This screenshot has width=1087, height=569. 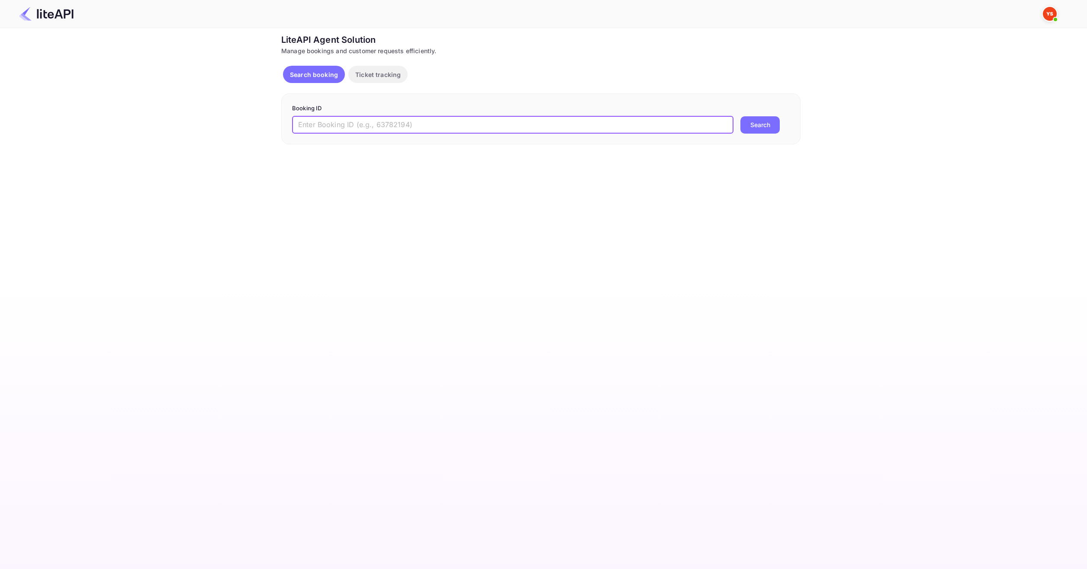 What do you see at coordinates (541, 109) in the screenshot?
I see `p: Booking ID` at bounding box center [541, 109].